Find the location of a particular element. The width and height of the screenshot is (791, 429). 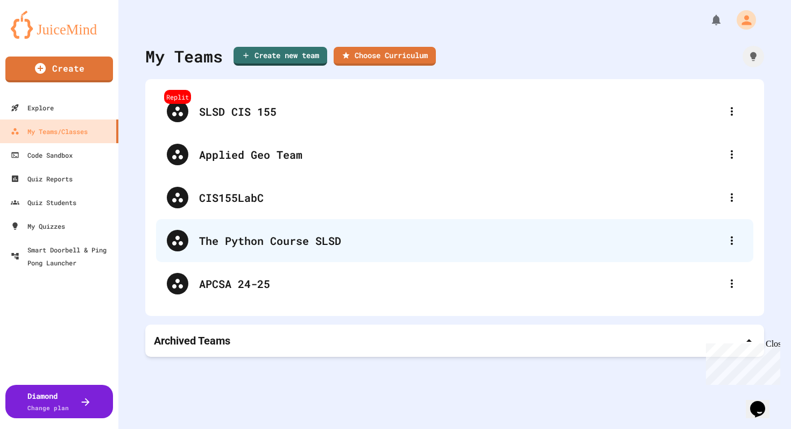

div: Explore is located at coordinates (32, 108).